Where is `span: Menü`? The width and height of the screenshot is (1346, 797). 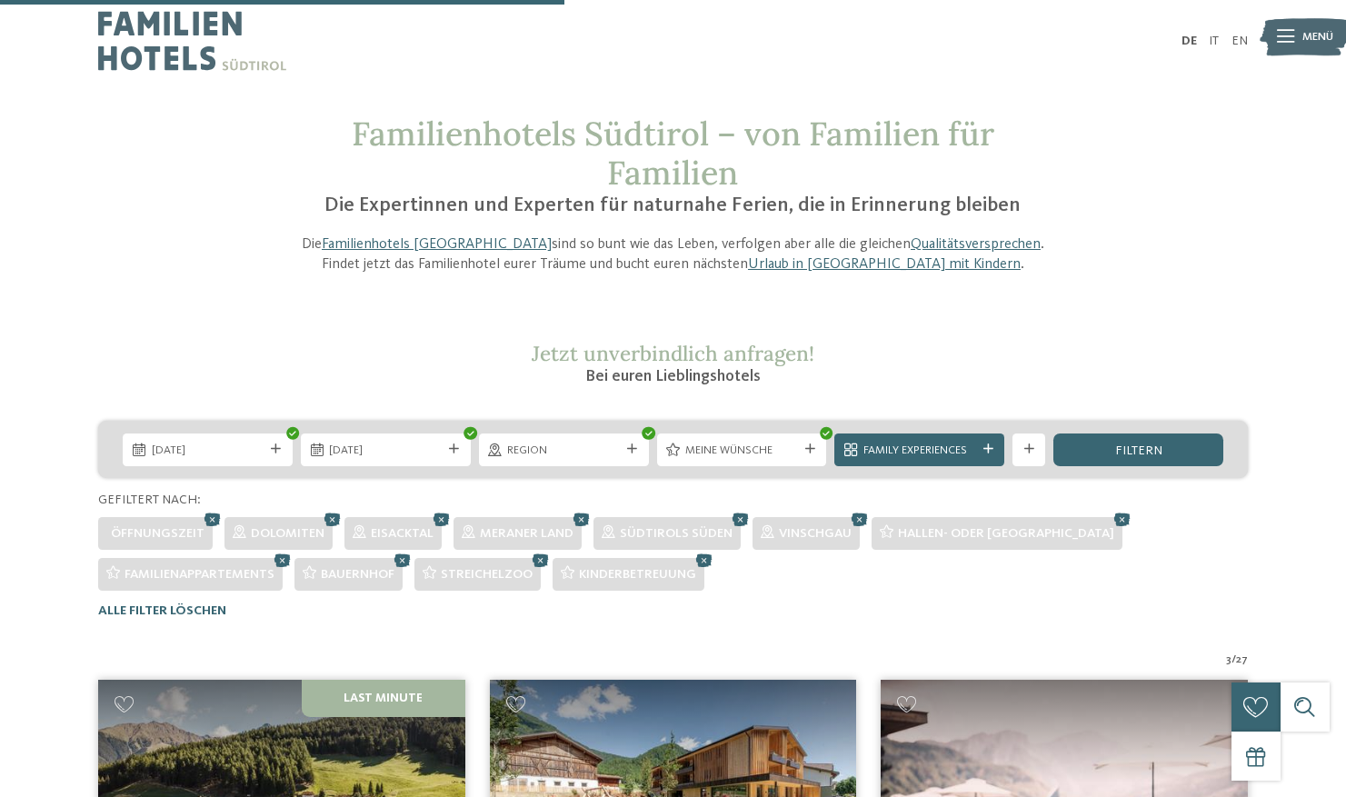
span: Menü is located at coordinates (1317, 37).